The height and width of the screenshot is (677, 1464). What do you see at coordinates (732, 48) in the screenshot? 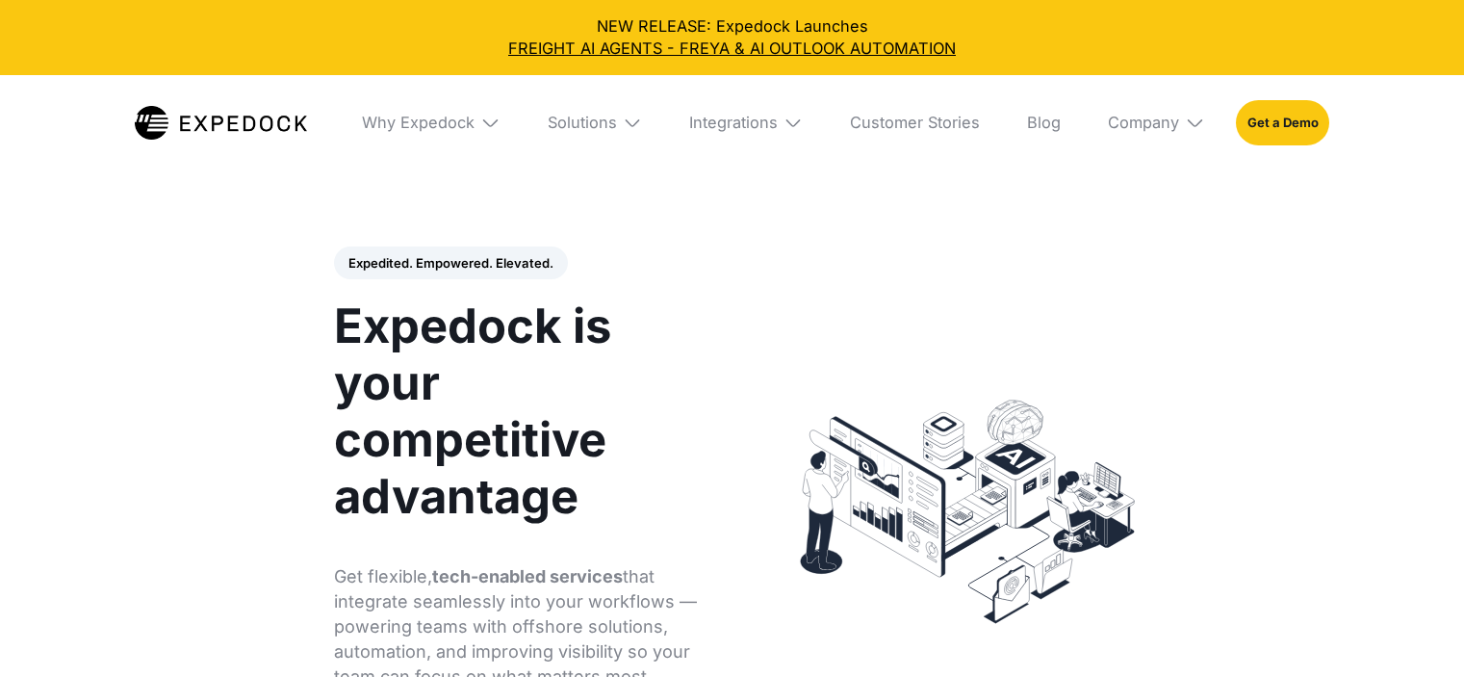
I see `a: FREIGHT AI AGENTS - FREYA & AI OUTLOOK AUTOMATION` at bounding box center [732, 48].